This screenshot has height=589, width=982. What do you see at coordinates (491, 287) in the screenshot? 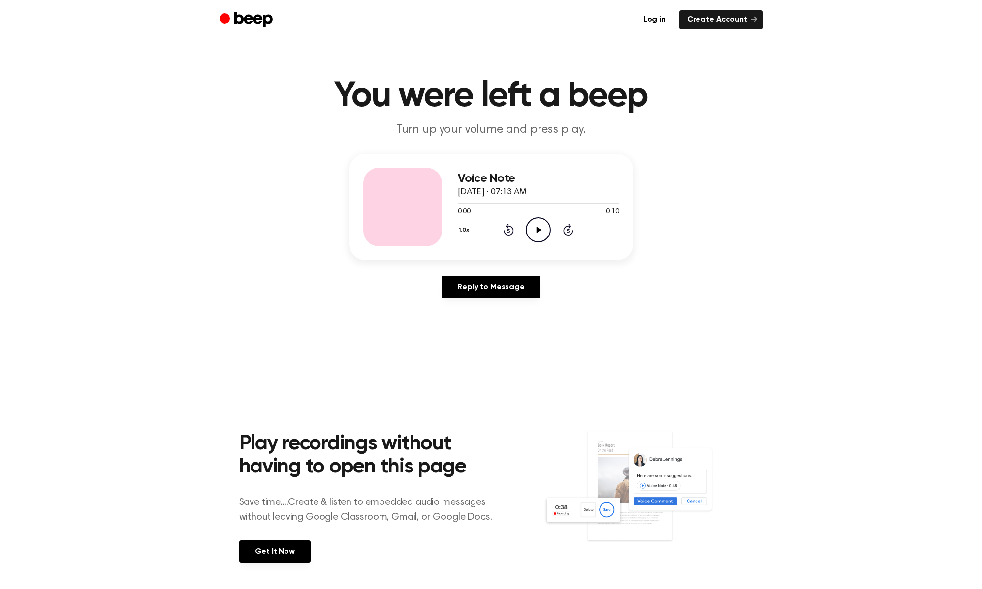
I see `a: Reply to Message` at bounding box center [491, 287].